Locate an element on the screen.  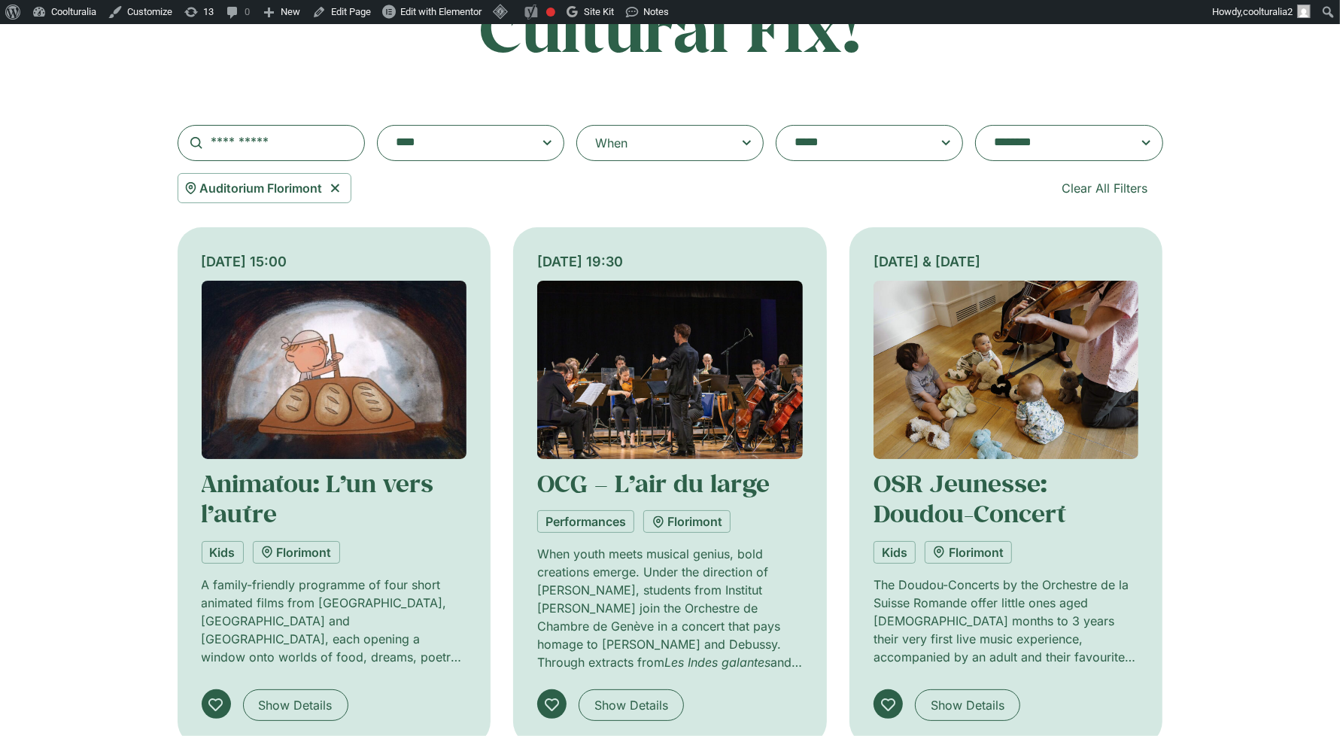
a: Performances is located at coordinates (585, 521).